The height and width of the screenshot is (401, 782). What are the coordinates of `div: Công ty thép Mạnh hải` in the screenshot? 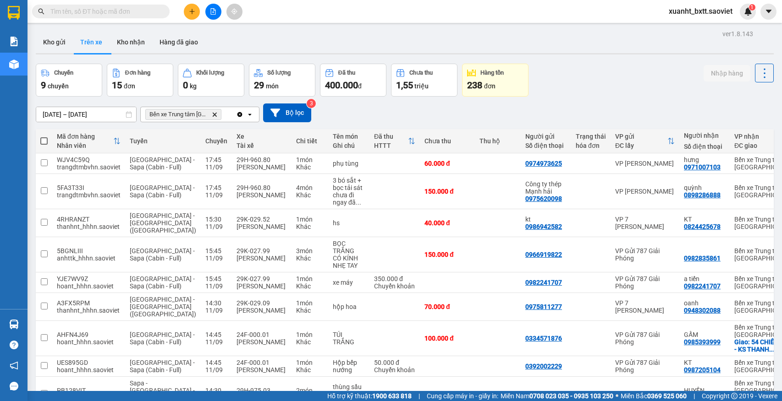 It's located at (546, 188).